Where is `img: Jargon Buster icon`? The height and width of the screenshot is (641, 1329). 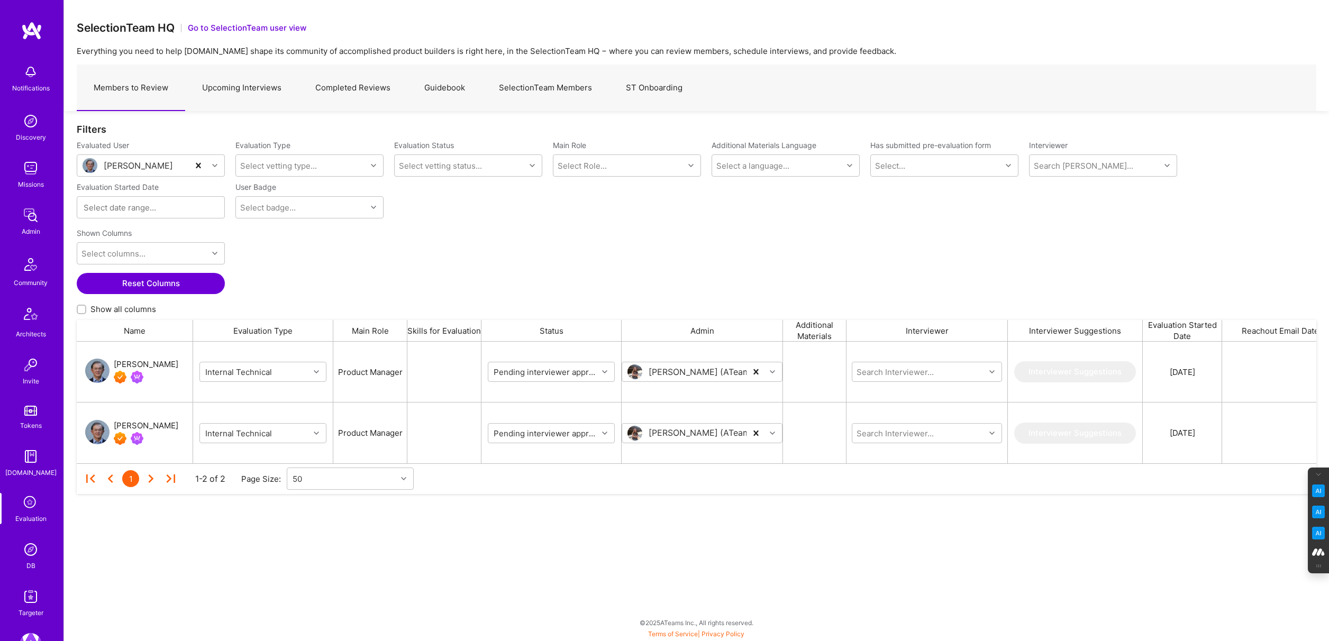 img: Jargon Buster icon is located at coordinates (1318, 533).